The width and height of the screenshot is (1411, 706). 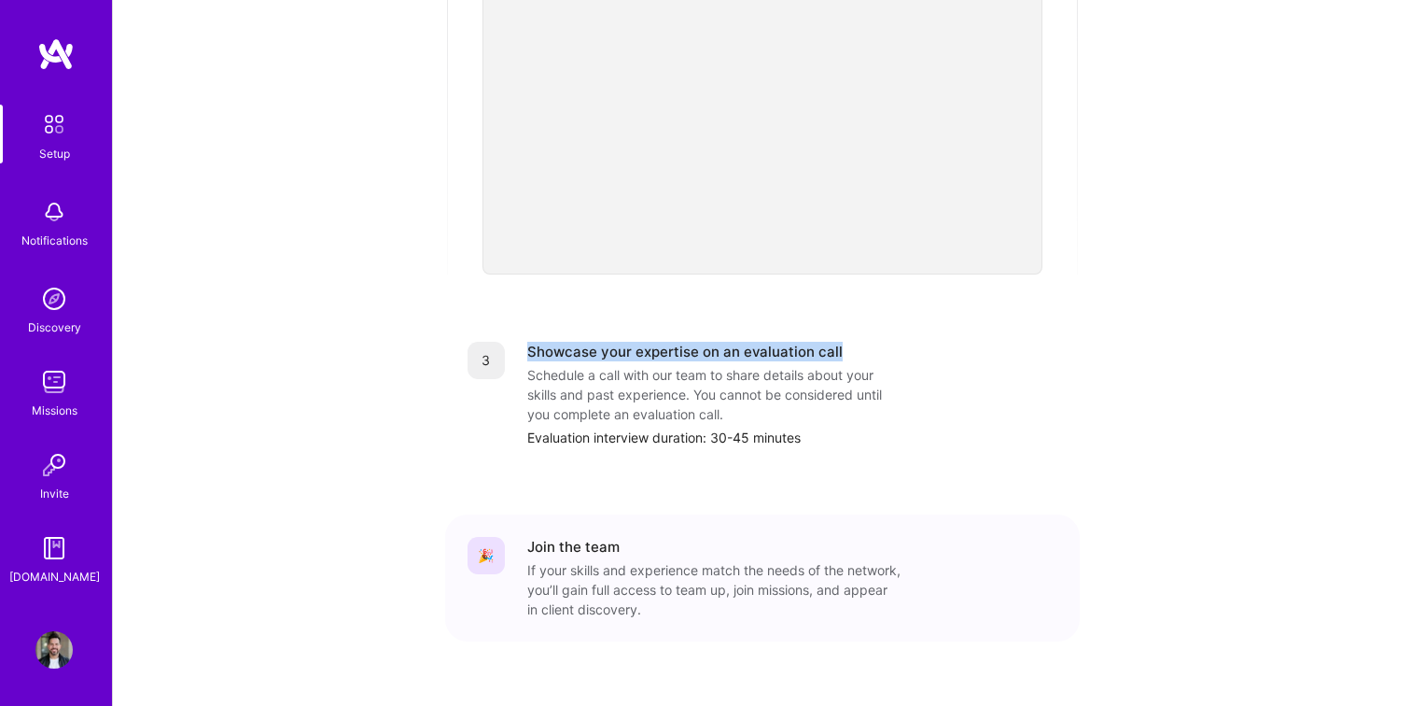 What do you see at coordinates (54, 650) in the screenshot?
I see `a: User Avatar` at bounding box center [54, 650].